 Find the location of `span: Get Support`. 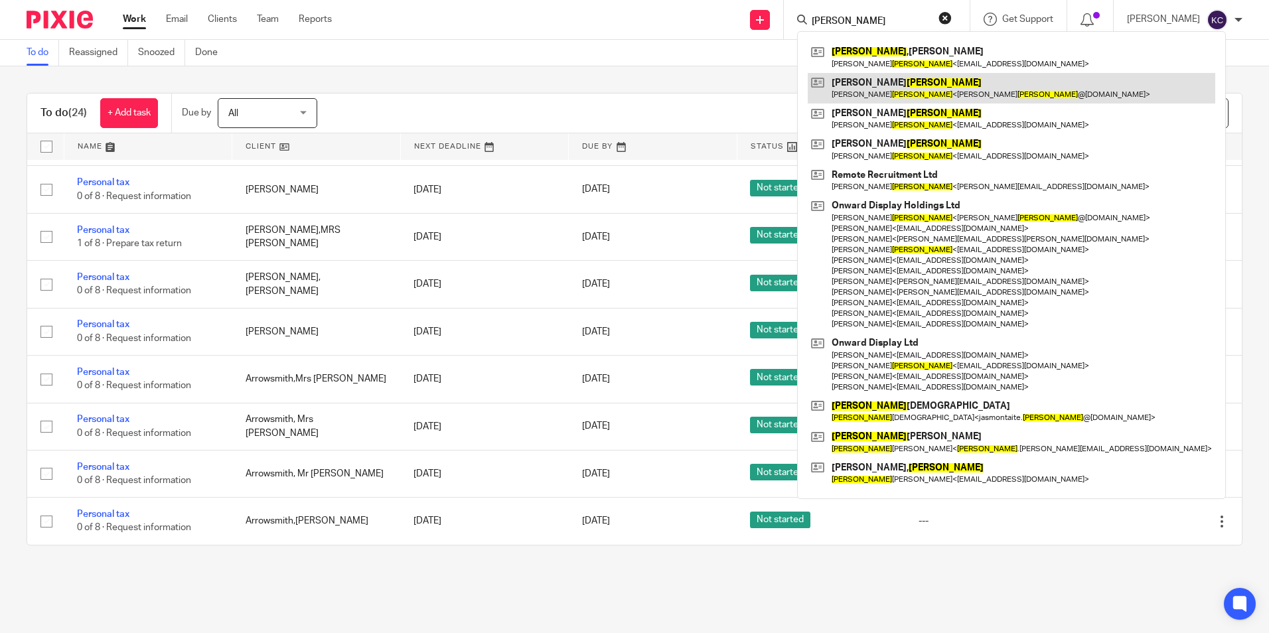

span: Get Support is located at coordinates (1027, 19).